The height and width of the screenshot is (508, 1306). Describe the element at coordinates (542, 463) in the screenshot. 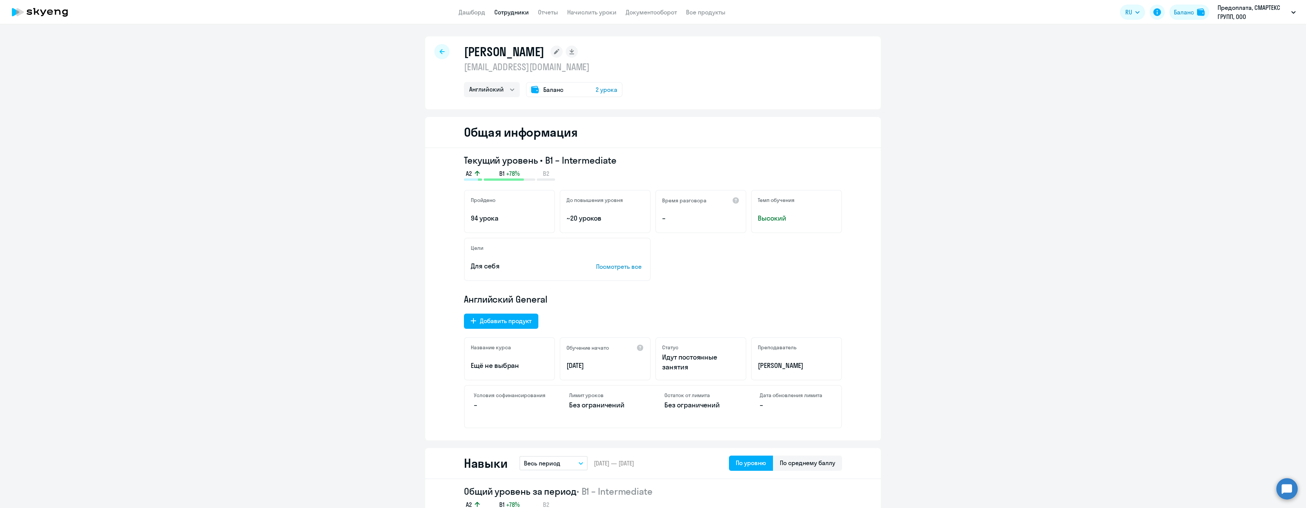

I see `p: Весь период` at that location.